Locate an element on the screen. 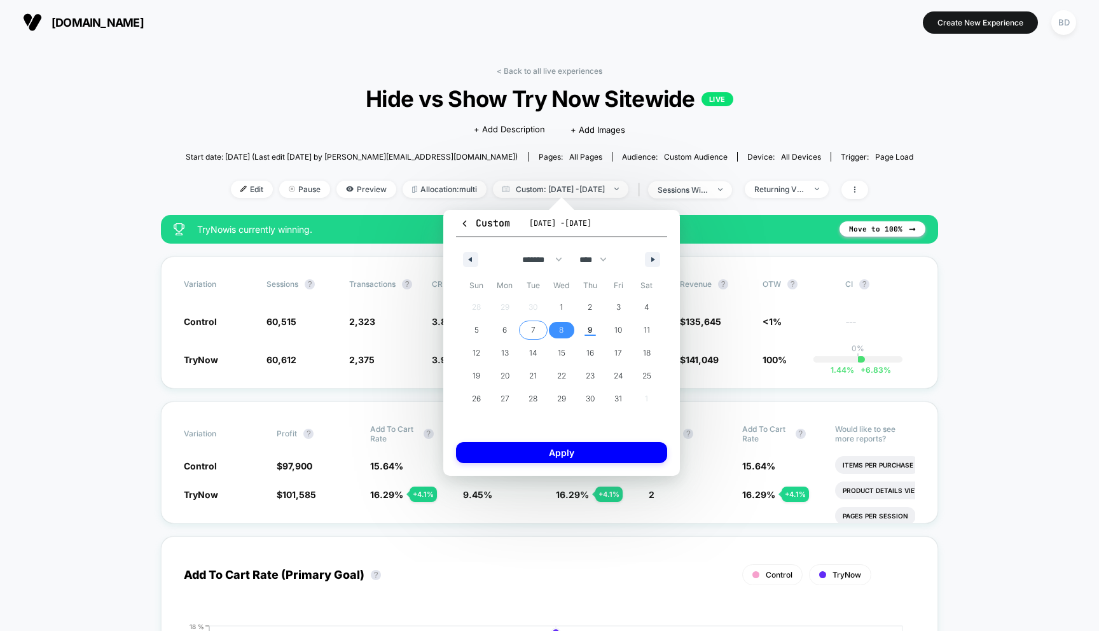  div: Returning Visitors is located at coordinates (780, 189).